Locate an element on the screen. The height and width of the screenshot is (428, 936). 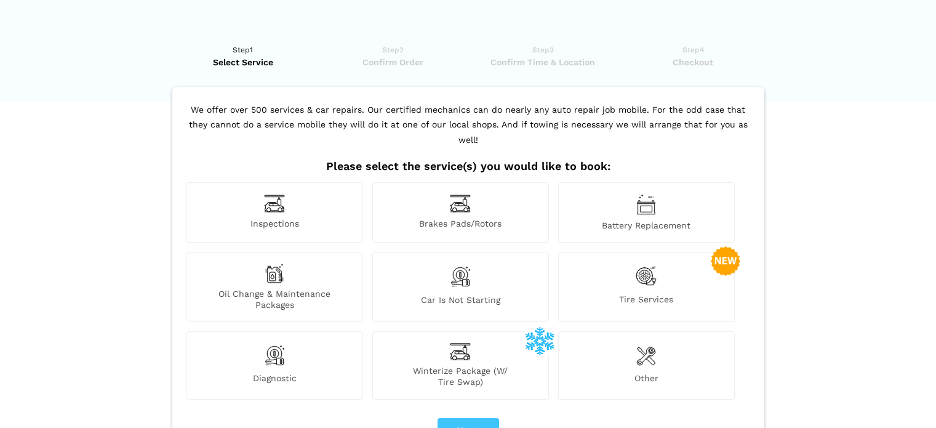
img: winterize-icon_1.png is located at coordinates (540, 340).